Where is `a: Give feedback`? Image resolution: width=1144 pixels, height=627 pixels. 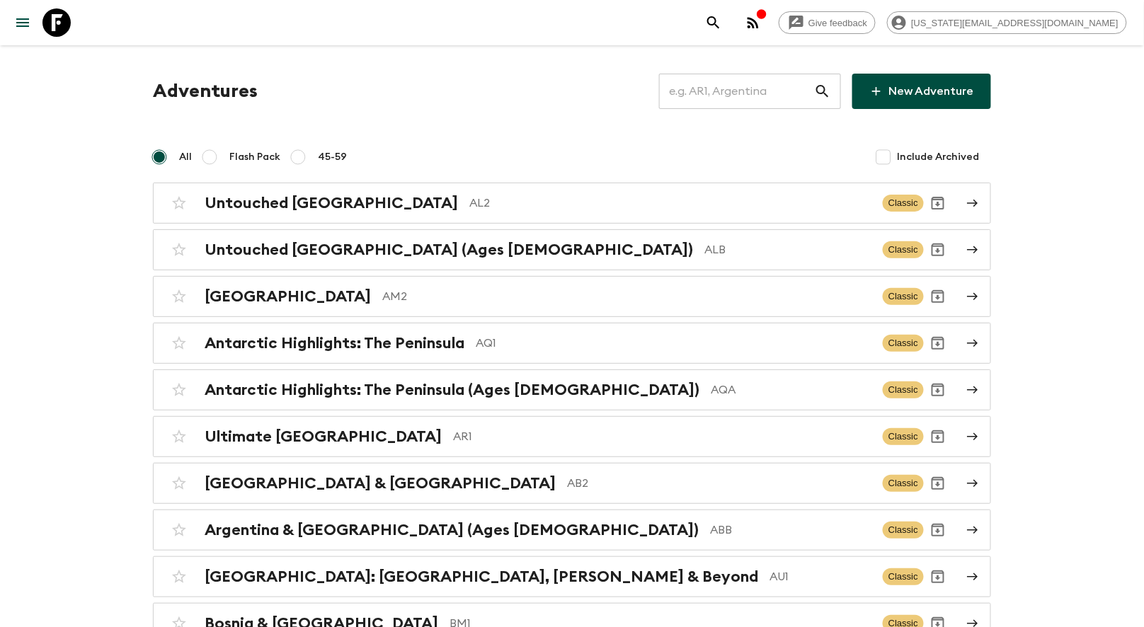 a: Give feedback is located at coordinates (827, 23).